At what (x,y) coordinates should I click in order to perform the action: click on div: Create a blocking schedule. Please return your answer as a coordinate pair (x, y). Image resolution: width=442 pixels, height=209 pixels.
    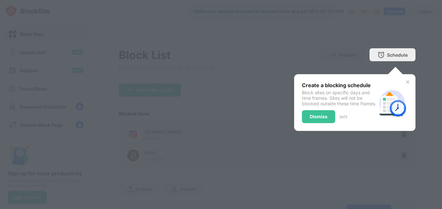
    Looking at the image, I should click on (339, 85).